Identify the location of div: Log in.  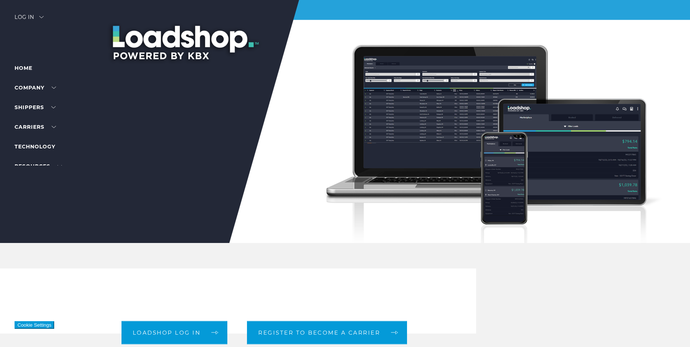
(29, 20).